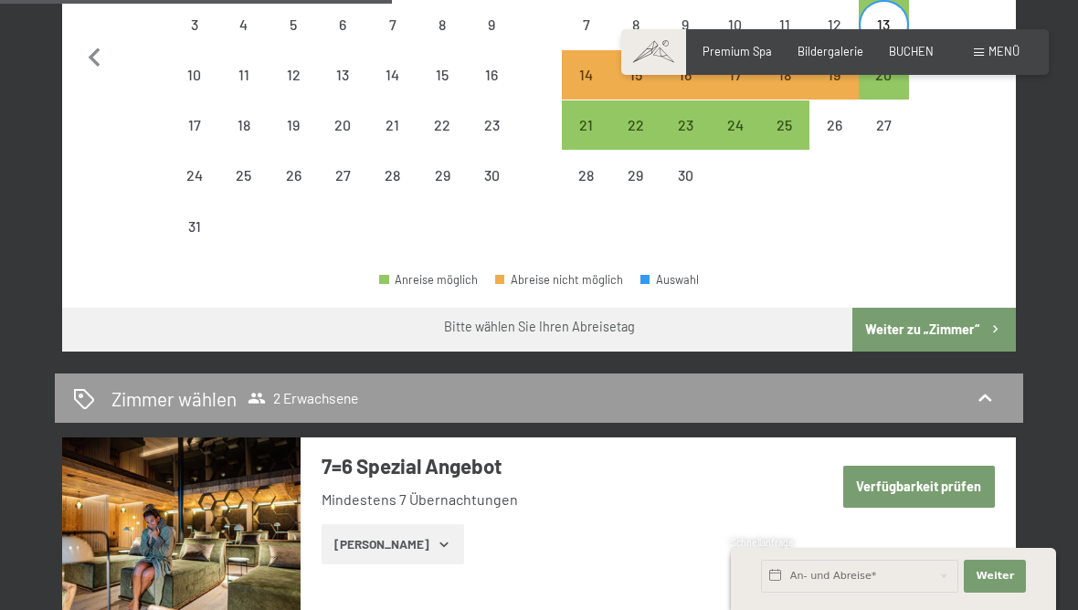 This screenshot has height=610, width=1078. I want to click on div: 21, so click(393, 141).